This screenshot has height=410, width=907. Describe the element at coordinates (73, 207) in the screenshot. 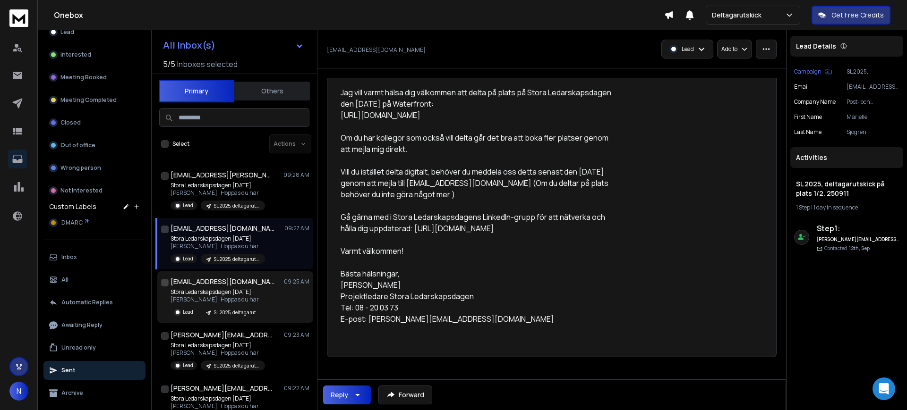

I see `h3: Custom Labels` at that location.